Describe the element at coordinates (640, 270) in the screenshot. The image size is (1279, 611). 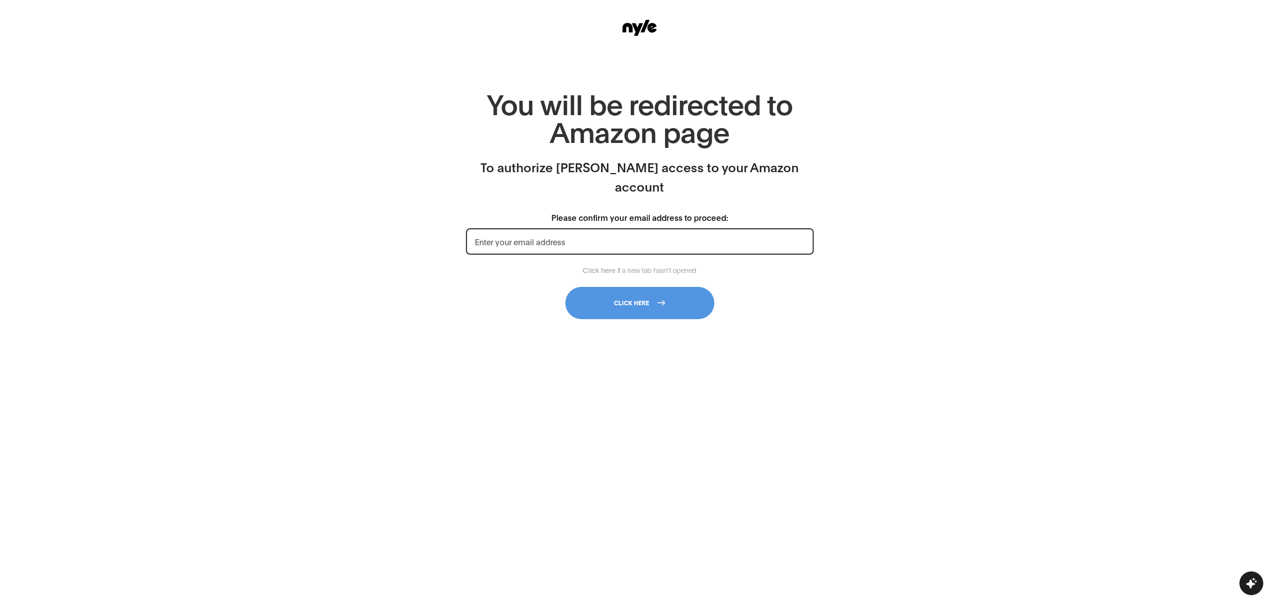
I see `p: if a new tab hasn’t opened` at that location.